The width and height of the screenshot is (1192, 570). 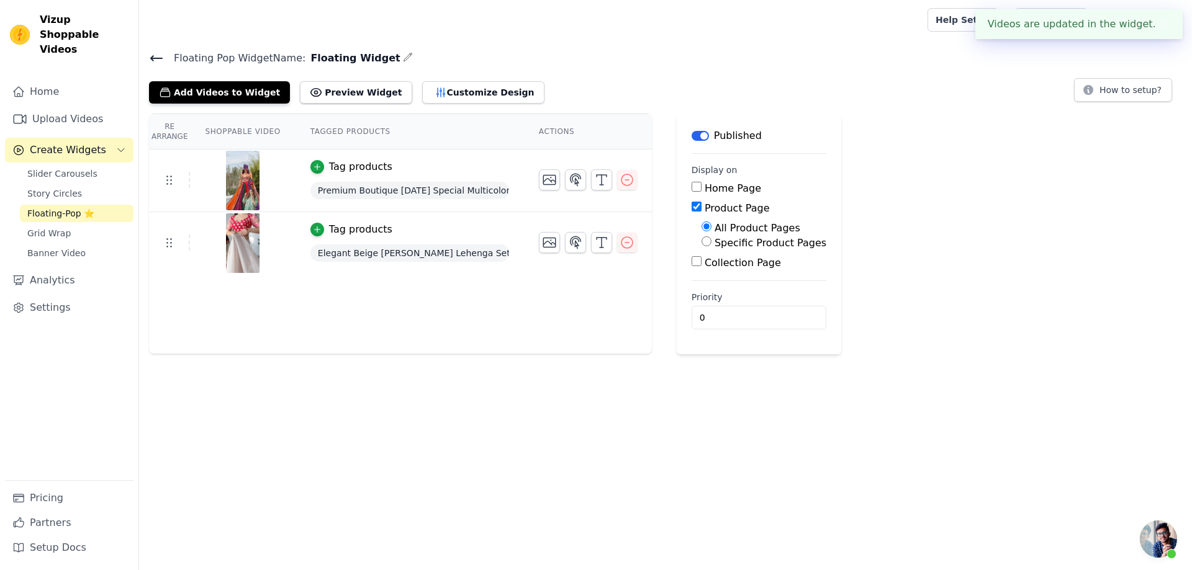 I want to click on a: Preview Widget, so click(x=356, y=92).